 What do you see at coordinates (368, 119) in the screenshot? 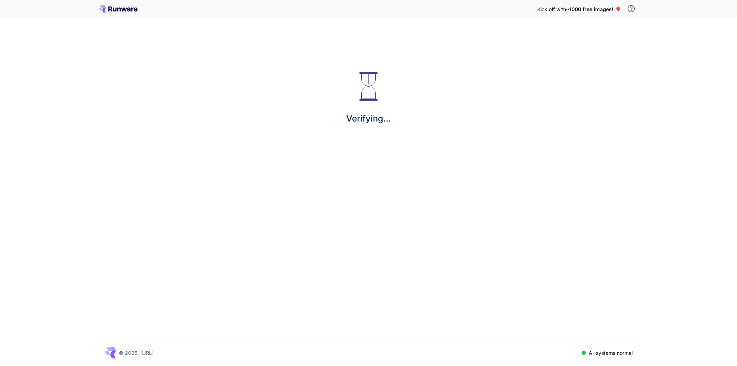
I see `p: Verifying...` at bounding box center [368, 119].